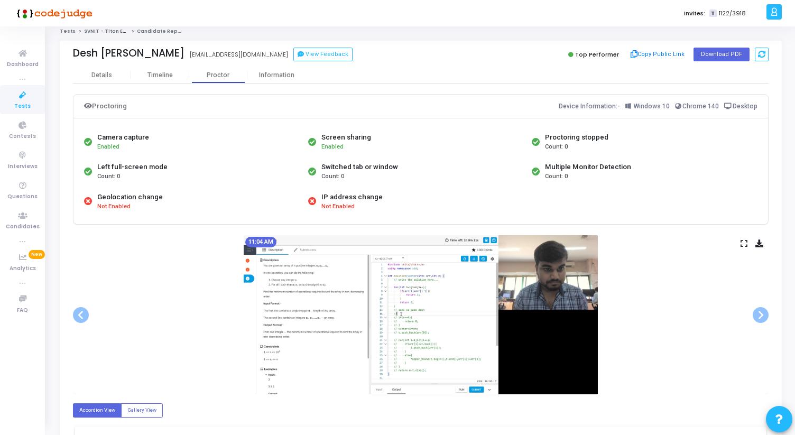 This screenshot has width=795, height=435. What do you see at coordinates (597, 54) in the screenshot?
I see `span: Top Performer` at bounding box center [597, 54].